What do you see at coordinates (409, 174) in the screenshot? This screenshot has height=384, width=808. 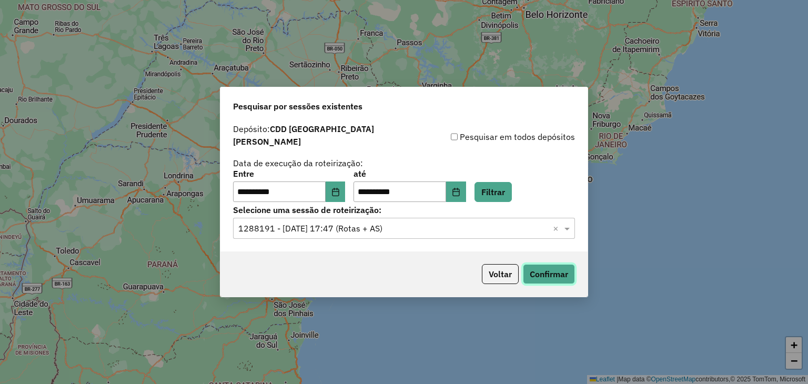 I see `label: até` at bounding box center [409, 174].